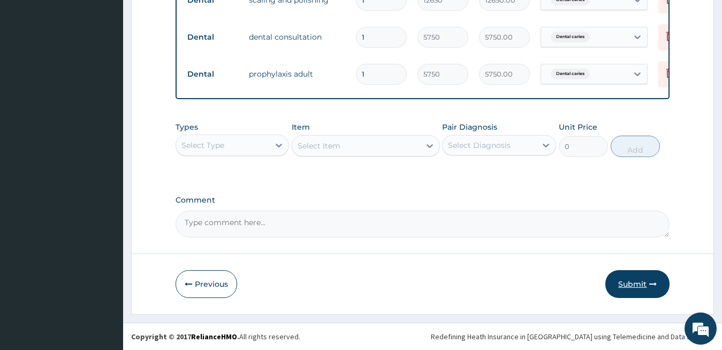  Describe the element at coordinates (32, 67) in the screenshot. I see `img: d_794563401_company_1708531726252_794563401` at that location.